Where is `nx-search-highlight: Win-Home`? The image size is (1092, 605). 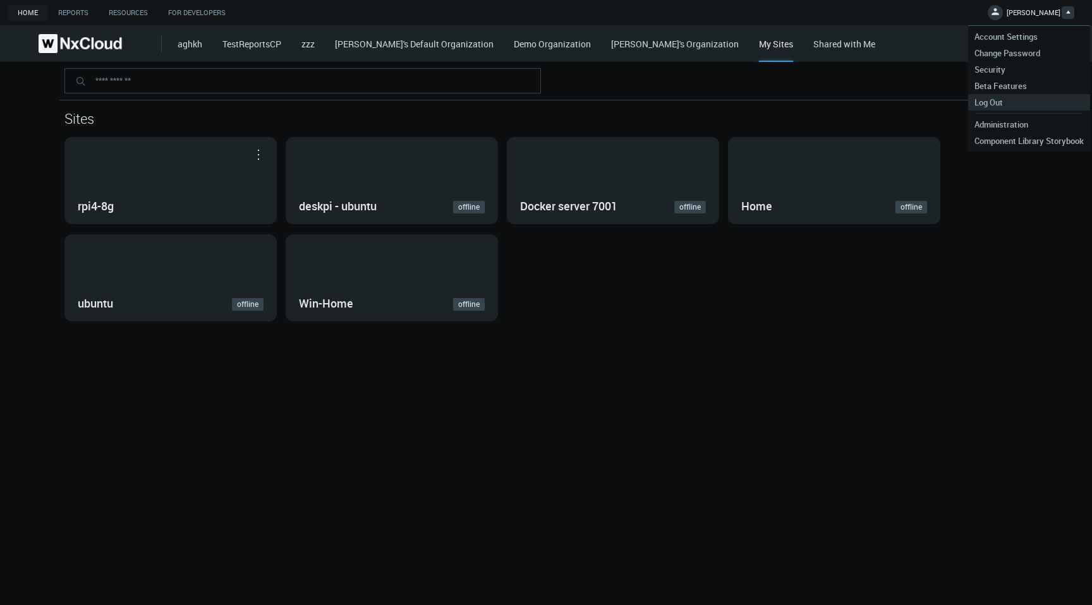 nx-search-highlight: Win-Home is located at coordinates (326, 303).